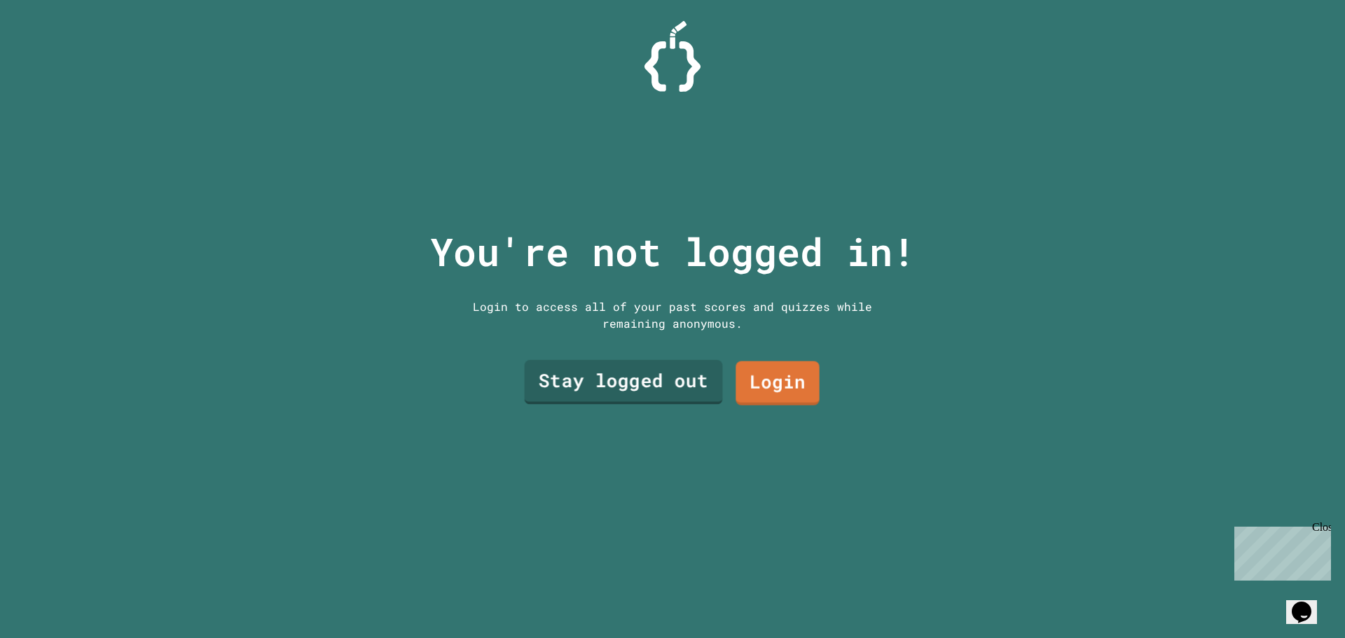 The width and height of the screenshot is (1345, 638). I want to click on p: You're not logged in!, so click(673, 252).